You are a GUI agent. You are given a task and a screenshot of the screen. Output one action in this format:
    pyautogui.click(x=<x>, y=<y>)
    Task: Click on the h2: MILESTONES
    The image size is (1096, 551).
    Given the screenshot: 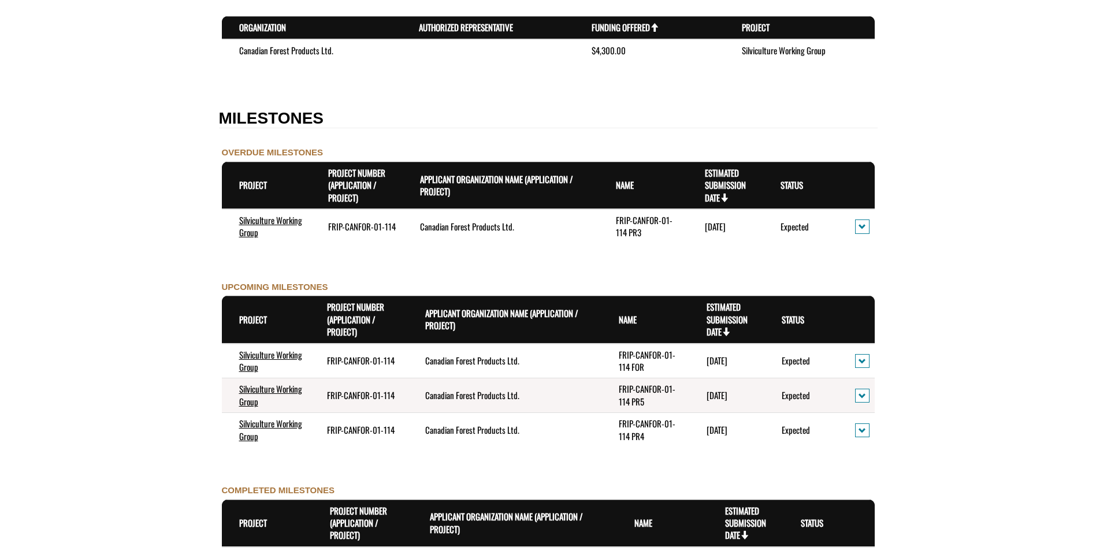 What is the action you would take?
    pyautogui.click(x=548, y=119)
    